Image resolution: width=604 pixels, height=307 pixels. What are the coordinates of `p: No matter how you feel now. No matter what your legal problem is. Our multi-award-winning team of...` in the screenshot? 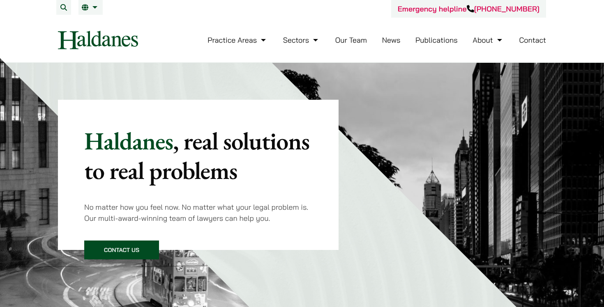 It's located at (198, 213).